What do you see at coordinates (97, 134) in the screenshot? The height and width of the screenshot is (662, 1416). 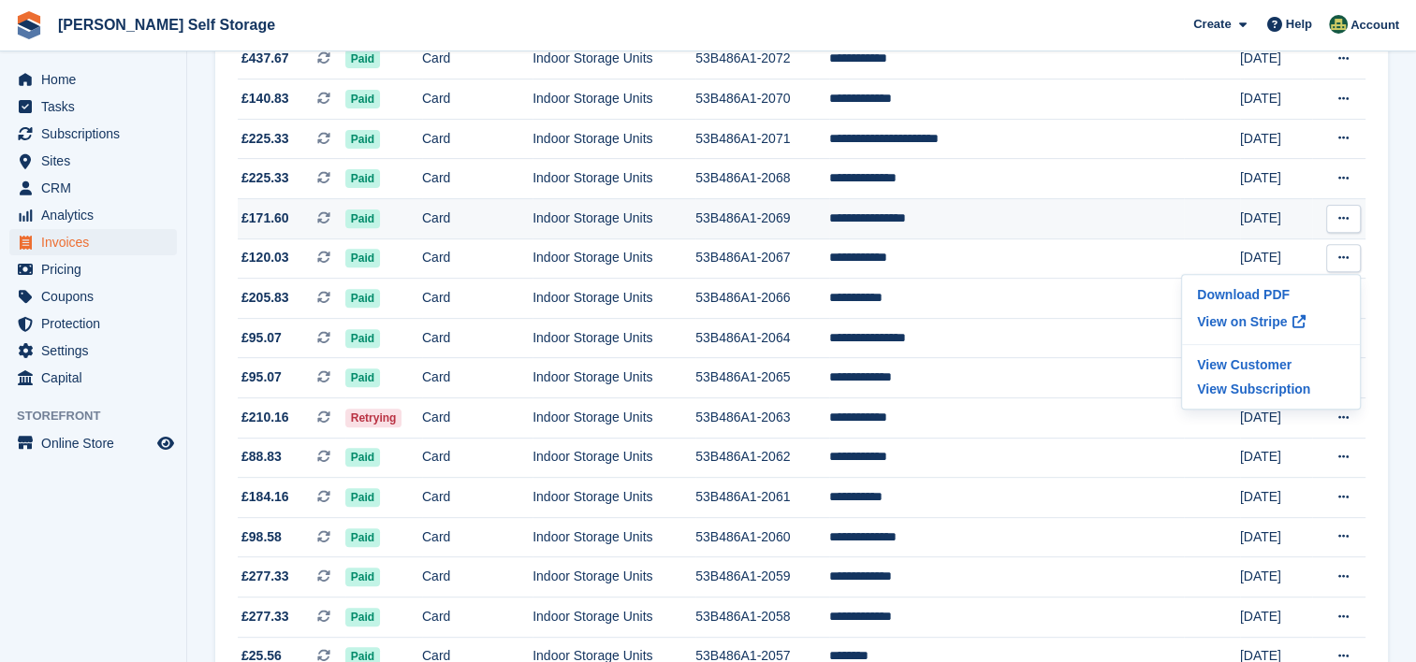 I see `span: Subscriptions` at bounding box center [97, 134].